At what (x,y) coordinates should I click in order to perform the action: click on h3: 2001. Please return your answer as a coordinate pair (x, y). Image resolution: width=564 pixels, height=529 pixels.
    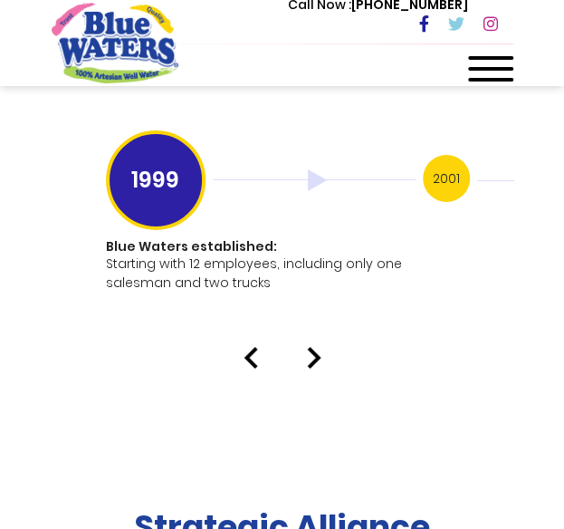
    Looking at the image, I should click on (446, 178).